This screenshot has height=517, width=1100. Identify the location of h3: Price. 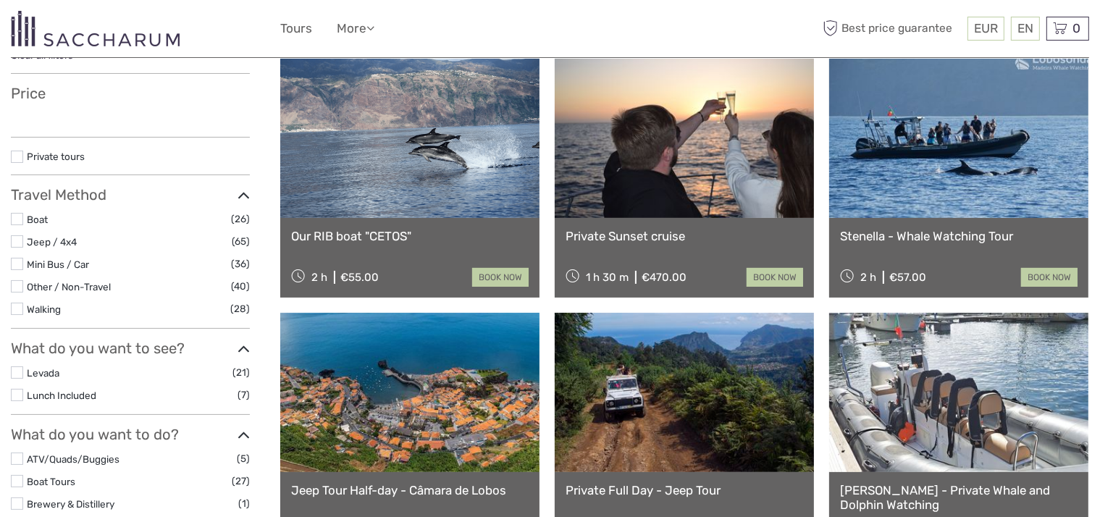
(130, 93).